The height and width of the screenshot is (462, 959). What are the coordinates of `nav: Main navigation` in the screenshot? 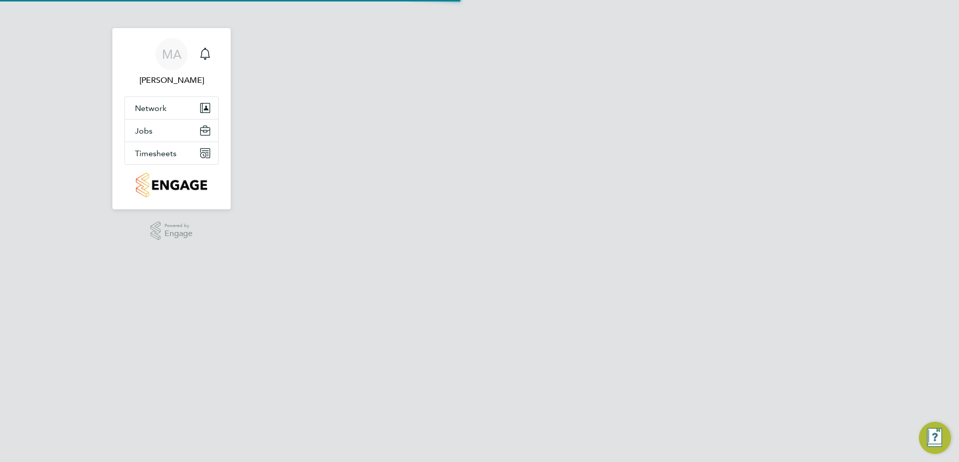 It's located at (172, 118).